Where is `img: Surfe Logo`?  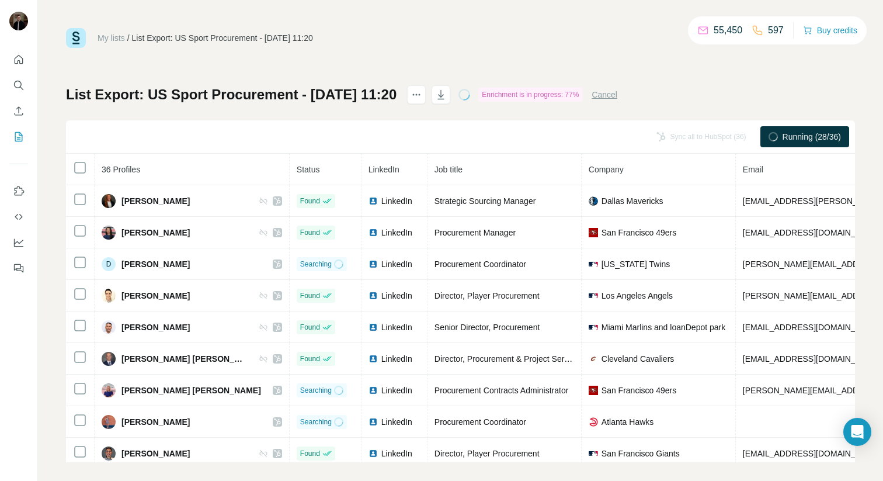
img: Surfe Logo is located at coordinates (76, 38).